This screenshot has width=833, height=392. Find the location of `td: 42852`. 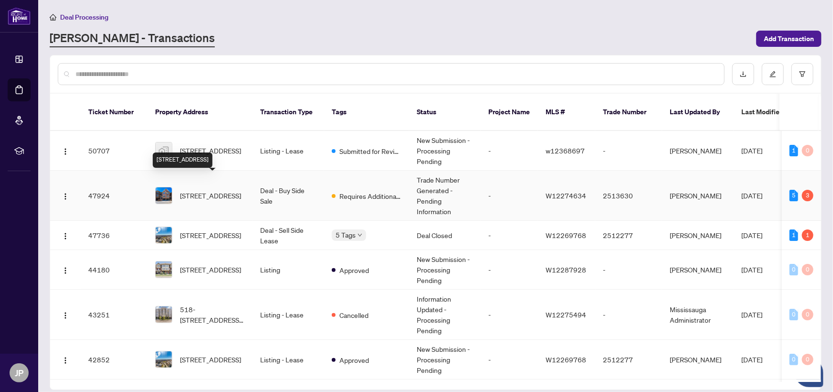

td: 42852 is located at coordinates (114, 359).